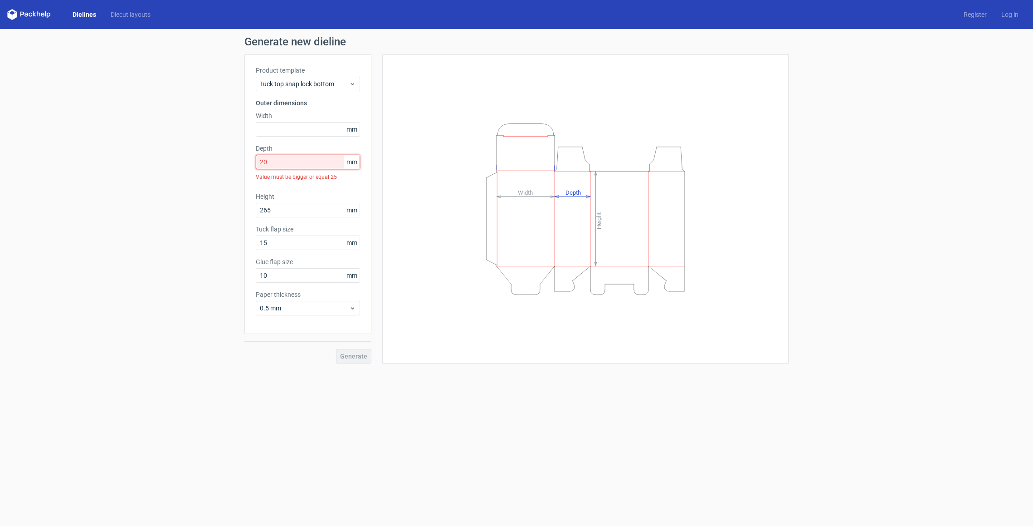  What do you see at coordinates (308, 116) in the screenshot?
I see `label: Width` at bounding box center [308, 116].